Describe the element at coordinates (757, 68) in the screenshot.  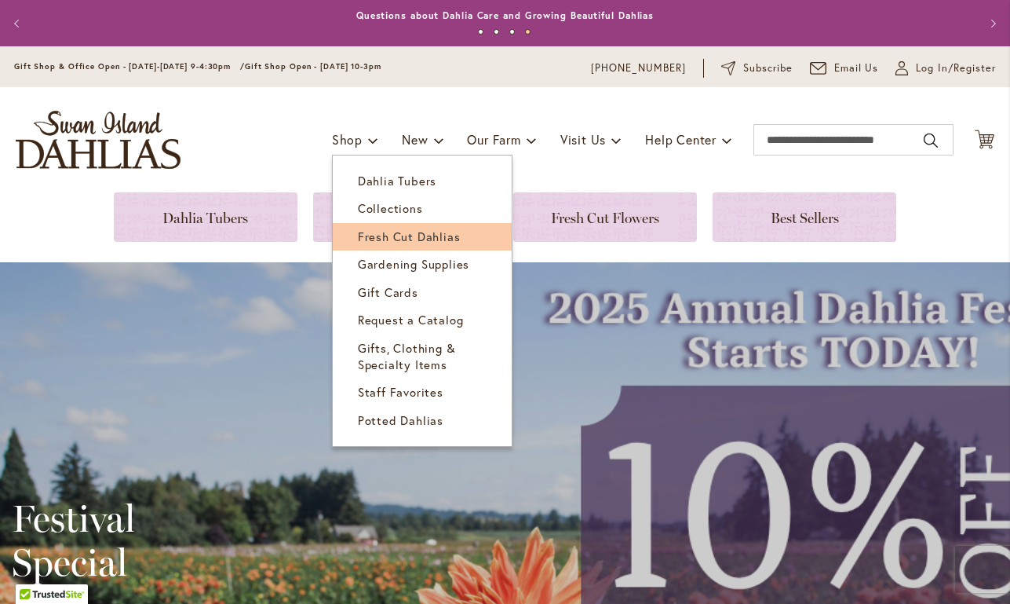
I see `a: Subscribe` at that location.